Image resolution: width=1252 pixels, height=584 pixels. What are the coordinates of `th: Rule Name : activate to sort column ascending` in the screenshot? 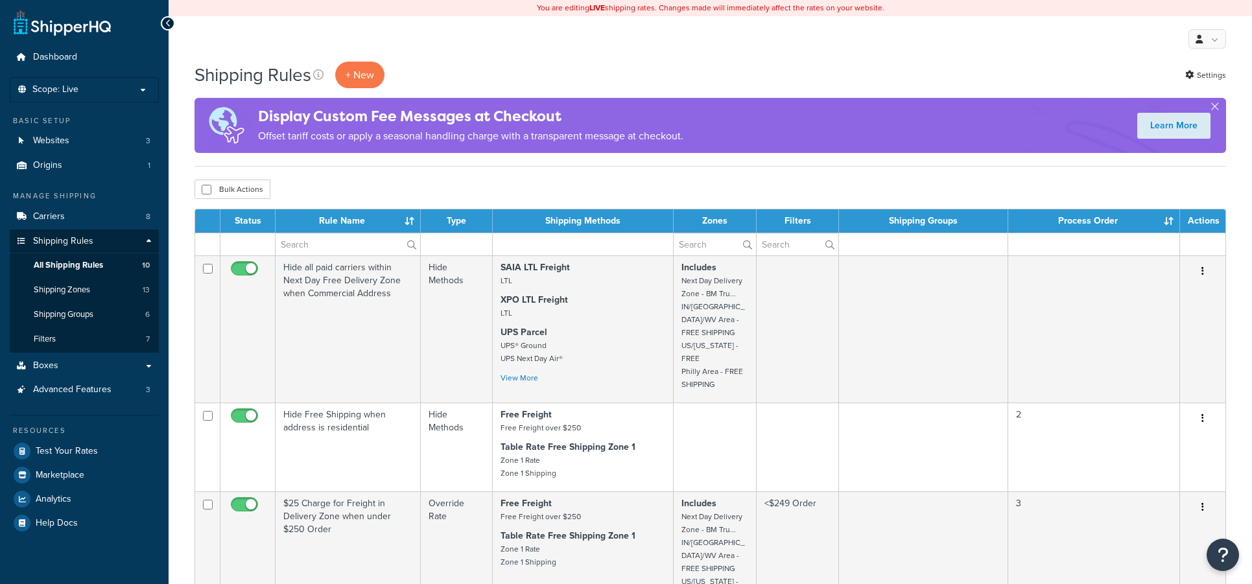 It's located at (348, 221).